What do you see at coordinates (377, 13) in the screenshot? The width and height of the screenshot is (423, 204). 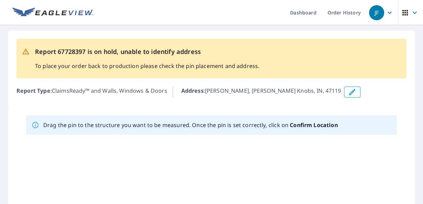 I see `div: JF` at bounding box center [377, 13].